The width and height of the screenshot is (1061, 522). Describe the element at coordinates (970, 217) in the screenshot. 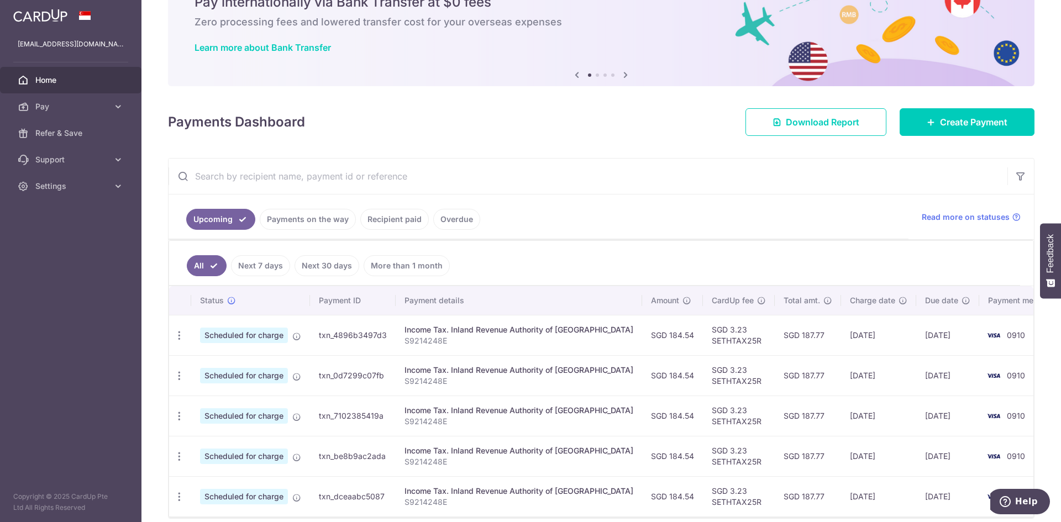

I see `a: Read more on statuses` at that location.